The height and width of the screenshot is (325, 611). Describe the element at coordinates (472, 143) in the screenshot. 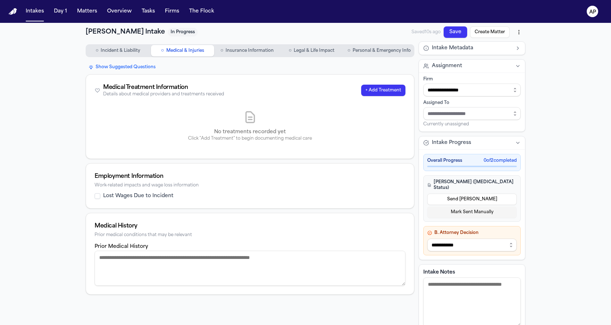

I see `button: Intake Progress` at that location.